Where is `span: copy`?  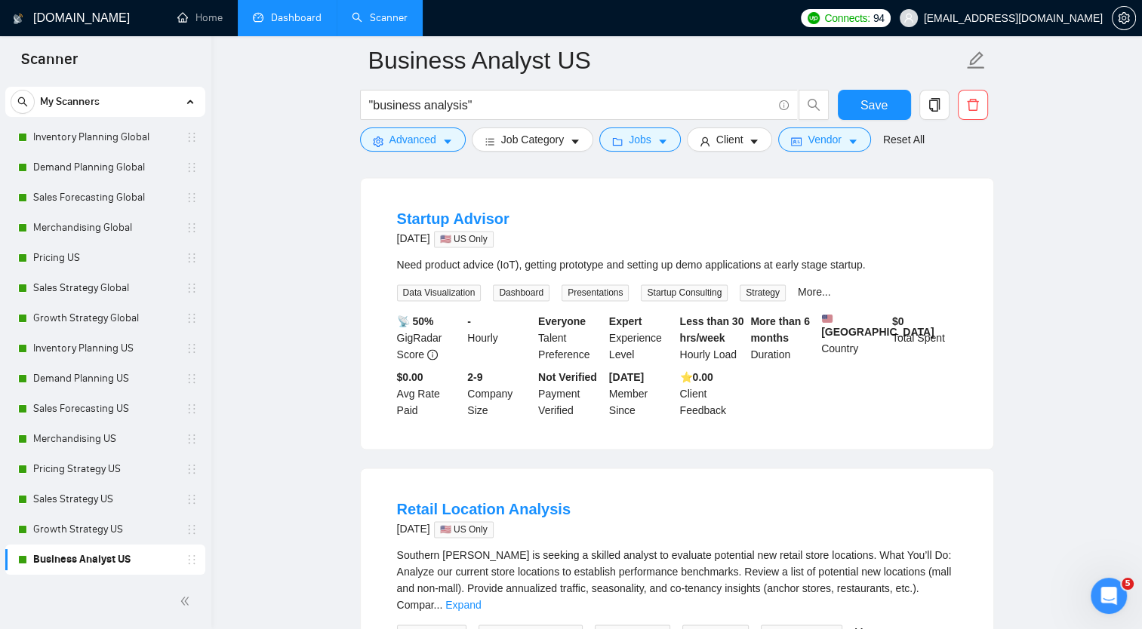 span: copy is located at coordinates (934, 105).